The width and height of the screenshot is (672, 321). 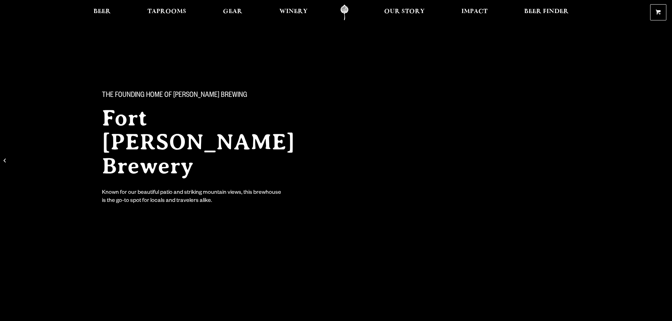 What do you see at coordinates (475, 12) in the screenshot?
I see `span: Impact` at bounding box center [475, 12].